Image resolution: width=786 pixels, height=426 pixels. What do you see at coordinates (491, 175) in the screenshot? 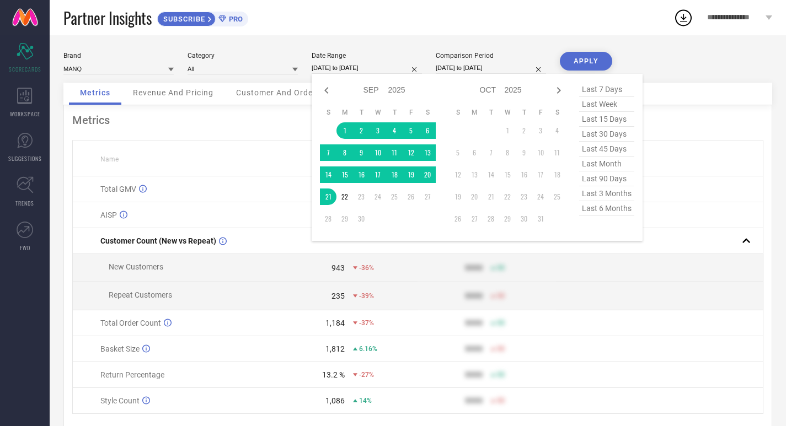
I see `td: Tue Oct 14 2025` at bounding box center [491, 175].